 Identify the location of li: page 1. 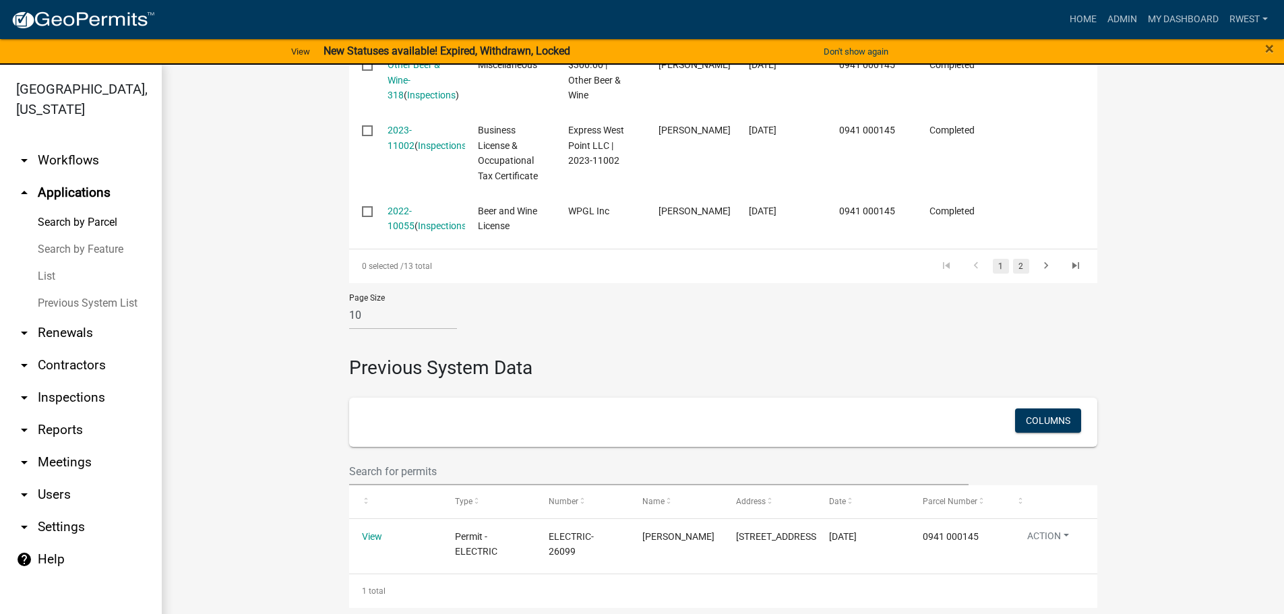
(1001, 266).